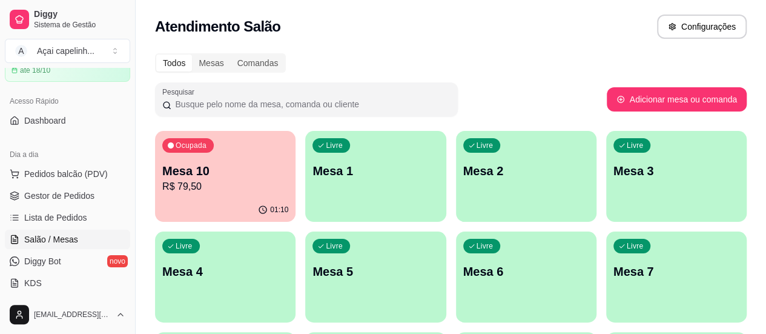 The image size is (766, 334). What do you see at coordinates (225, 277) in the screenshot?
I see `button: LivreMesa 4` at bounding box center [225, 277].